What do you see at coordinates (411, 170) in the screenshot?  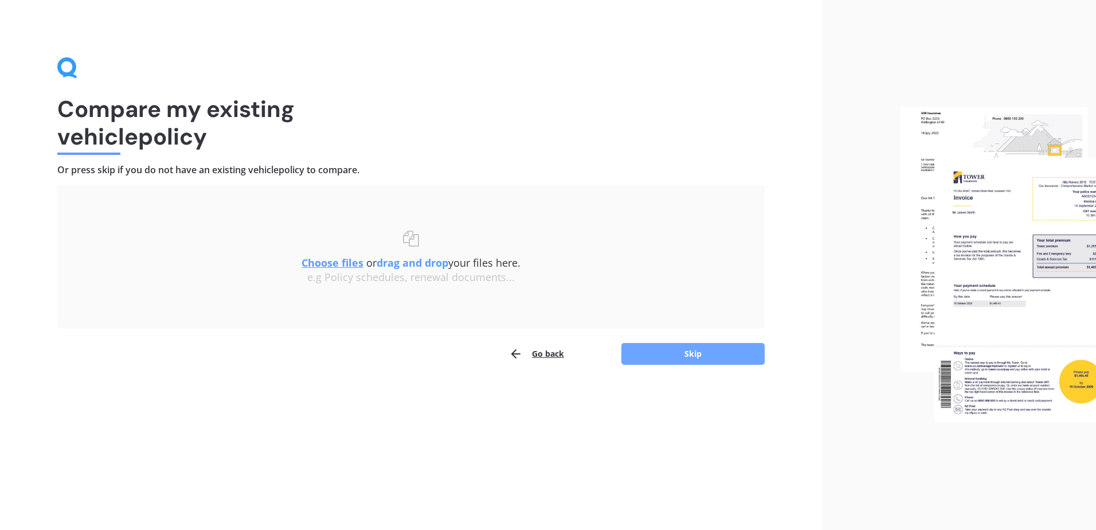 I see `h4: Or press skip if you do not have an existing vehicle policy to compare.` at bounding box center [411, 170].